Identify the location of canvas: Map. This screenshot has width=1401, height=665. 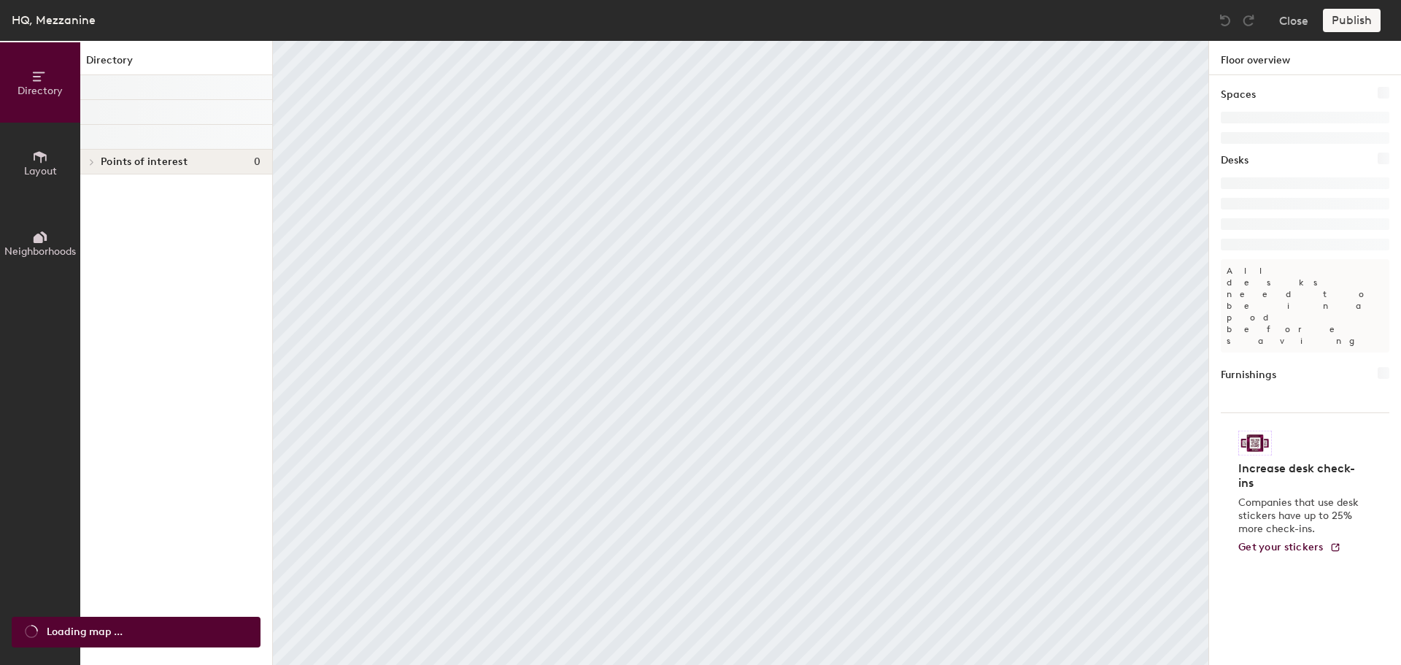
(740, 352).